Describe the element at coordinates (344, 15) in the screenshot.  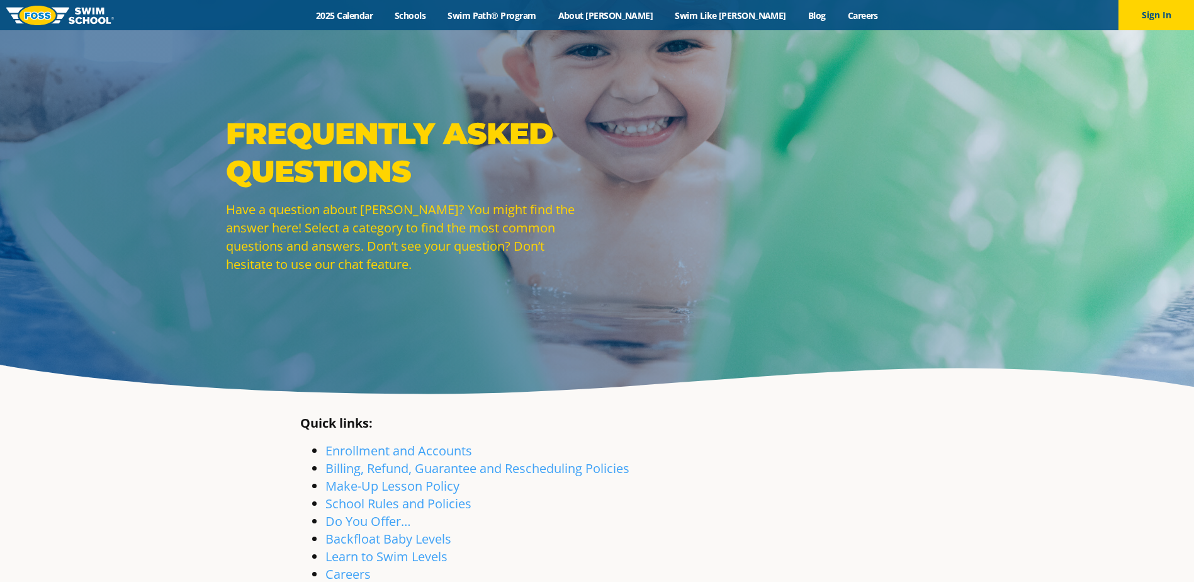
I see `a: 2025 Calendar` at that location.